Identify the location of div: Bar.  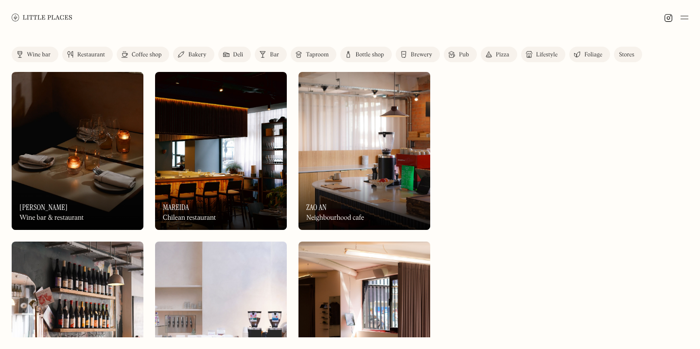
(274, 55).